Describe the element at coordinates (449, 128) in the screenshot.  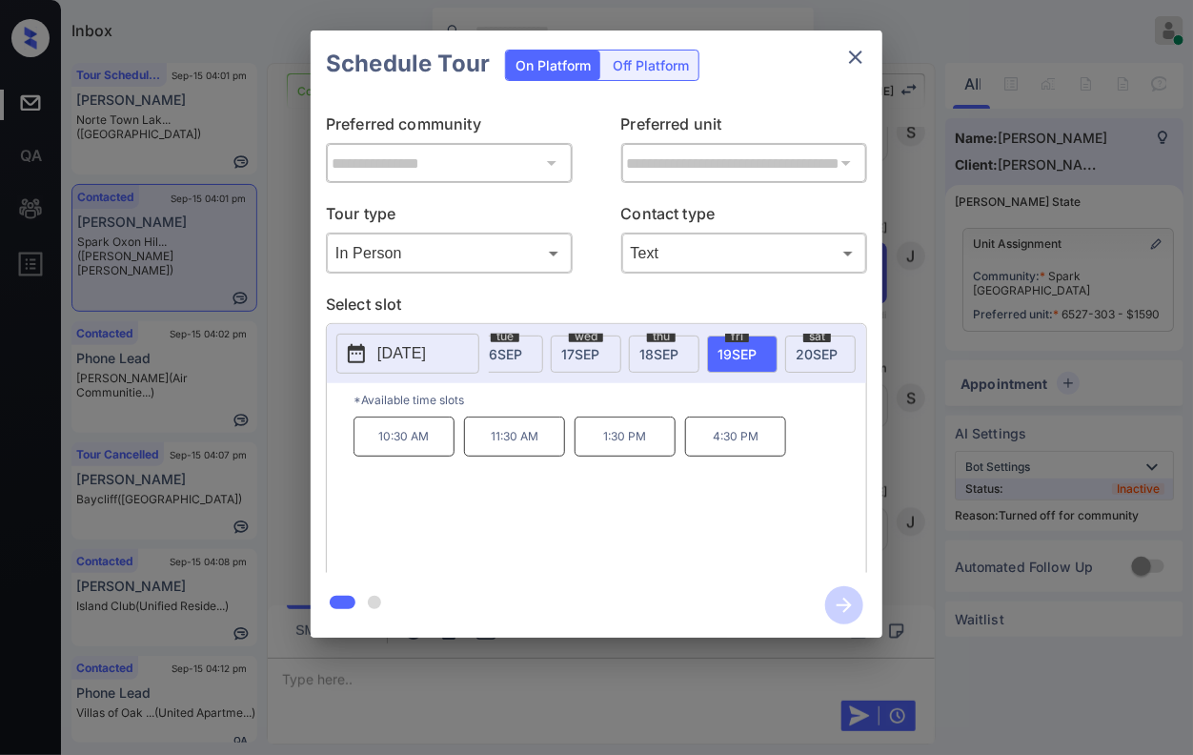
I see `p: Preferred community` at that location.